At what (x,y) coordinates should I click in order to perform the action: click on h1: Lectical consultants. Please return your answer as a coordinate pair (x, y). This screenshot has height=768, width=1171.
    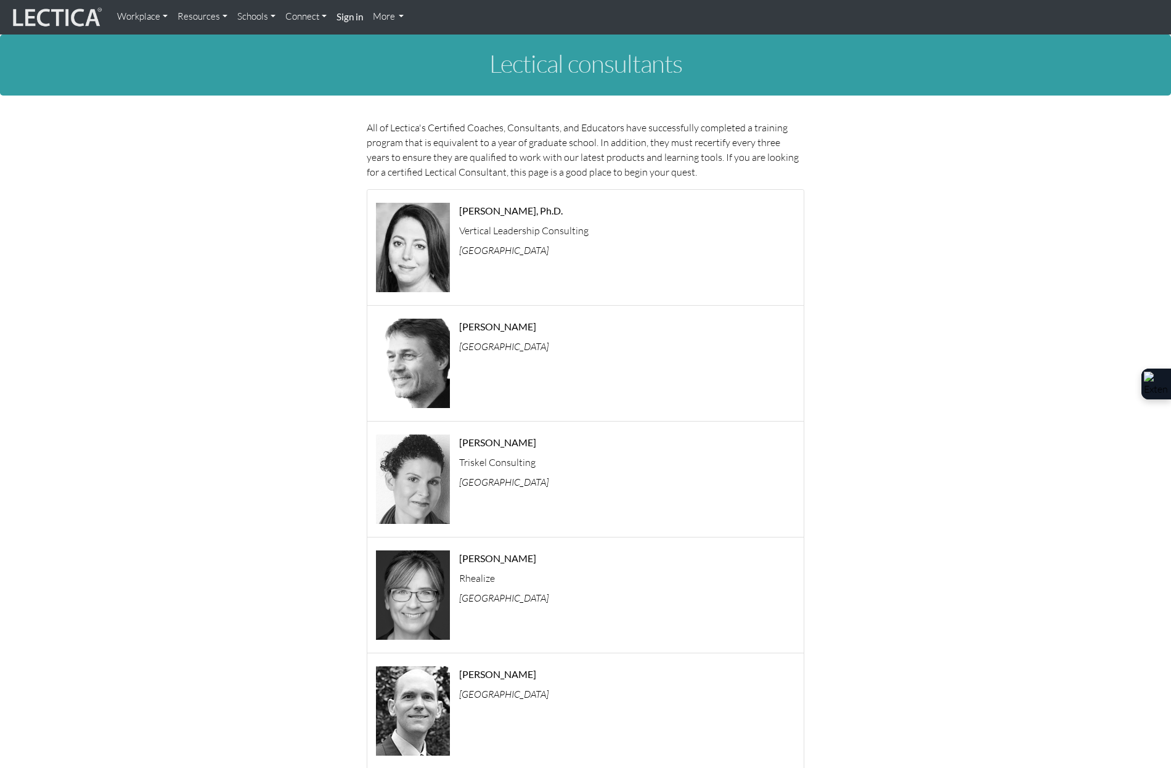
    Looking at the image, I should click on (585, 63).